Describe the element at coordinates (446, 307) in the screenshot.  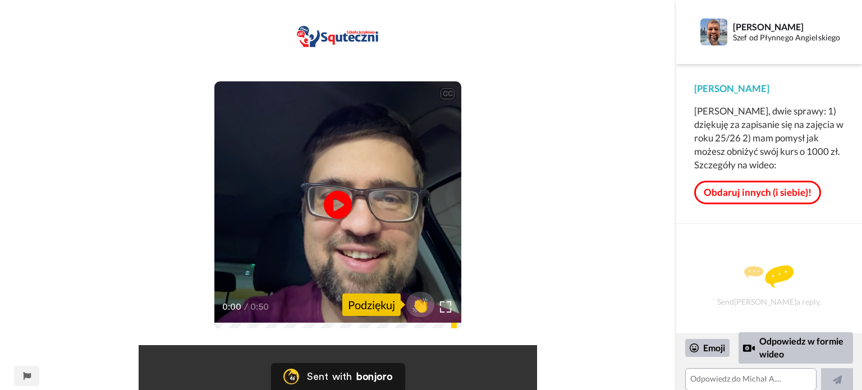
I see `img: Full screen` at that location.